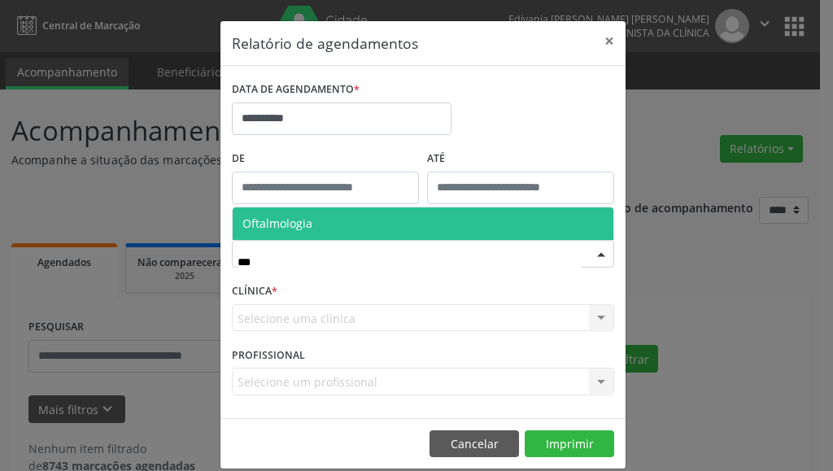  I want to click on label: CLÍNICA, so click(255, 291).